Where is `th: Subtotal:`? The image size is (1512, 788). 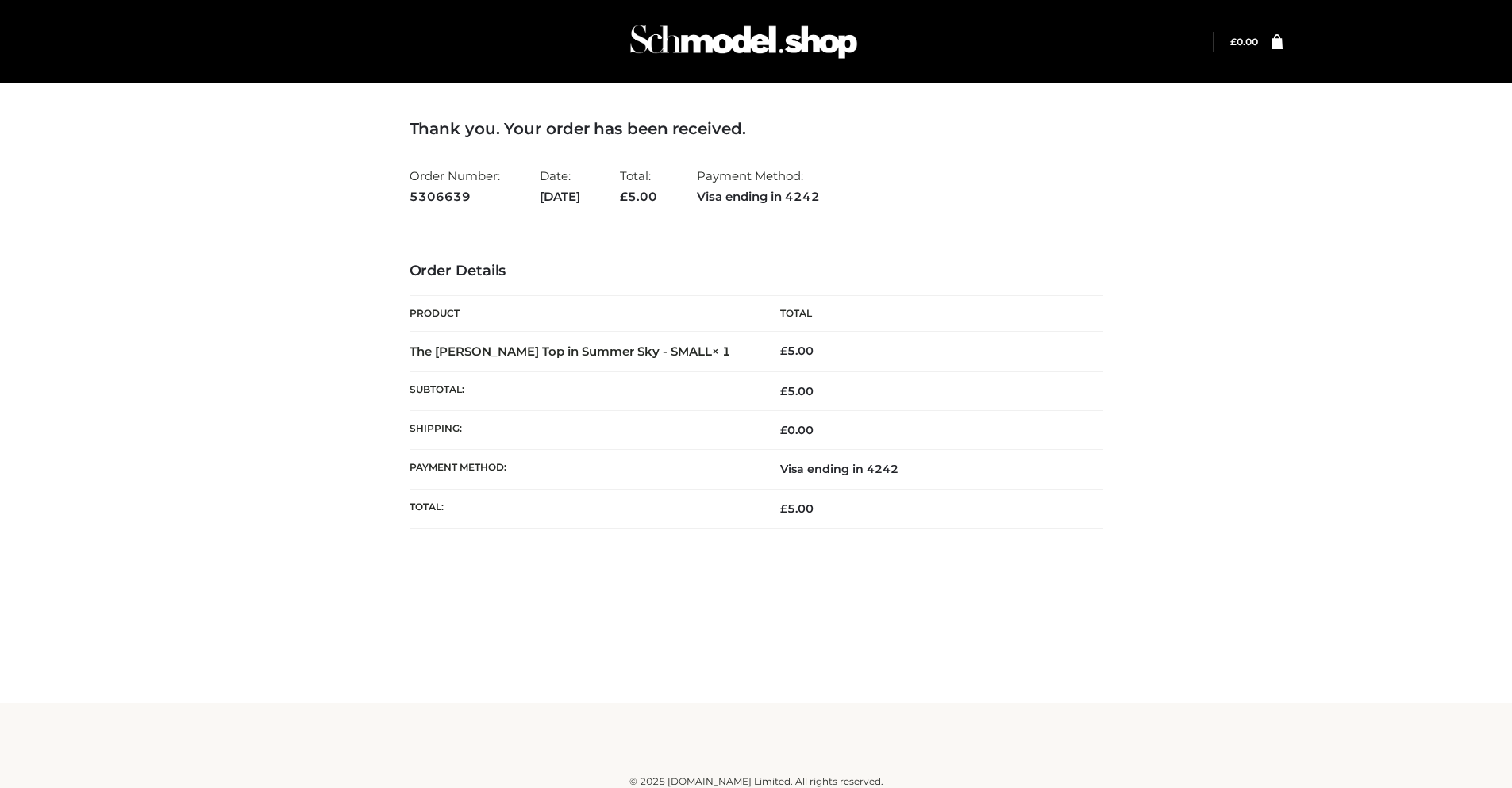 th: Subtotal: is located at coordinates (583, 390).